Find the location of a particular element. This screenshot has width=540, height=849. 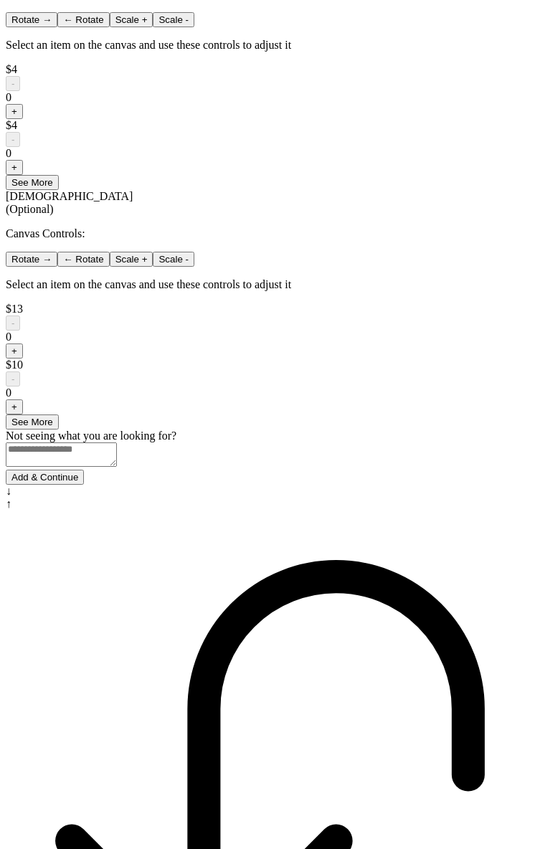

div: (Optional) is located at coordinates (270, 209).